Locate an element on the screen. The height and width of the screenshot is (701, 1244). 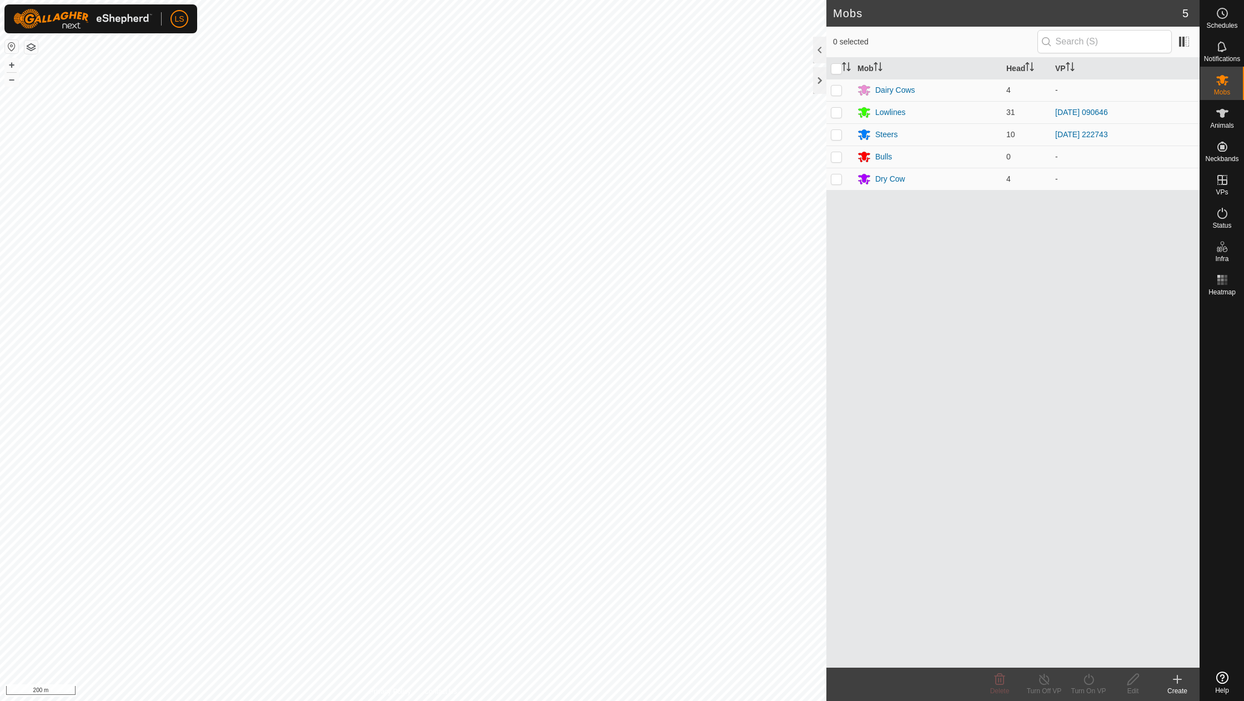
span: 0 is located at coordinates (1008, 157).